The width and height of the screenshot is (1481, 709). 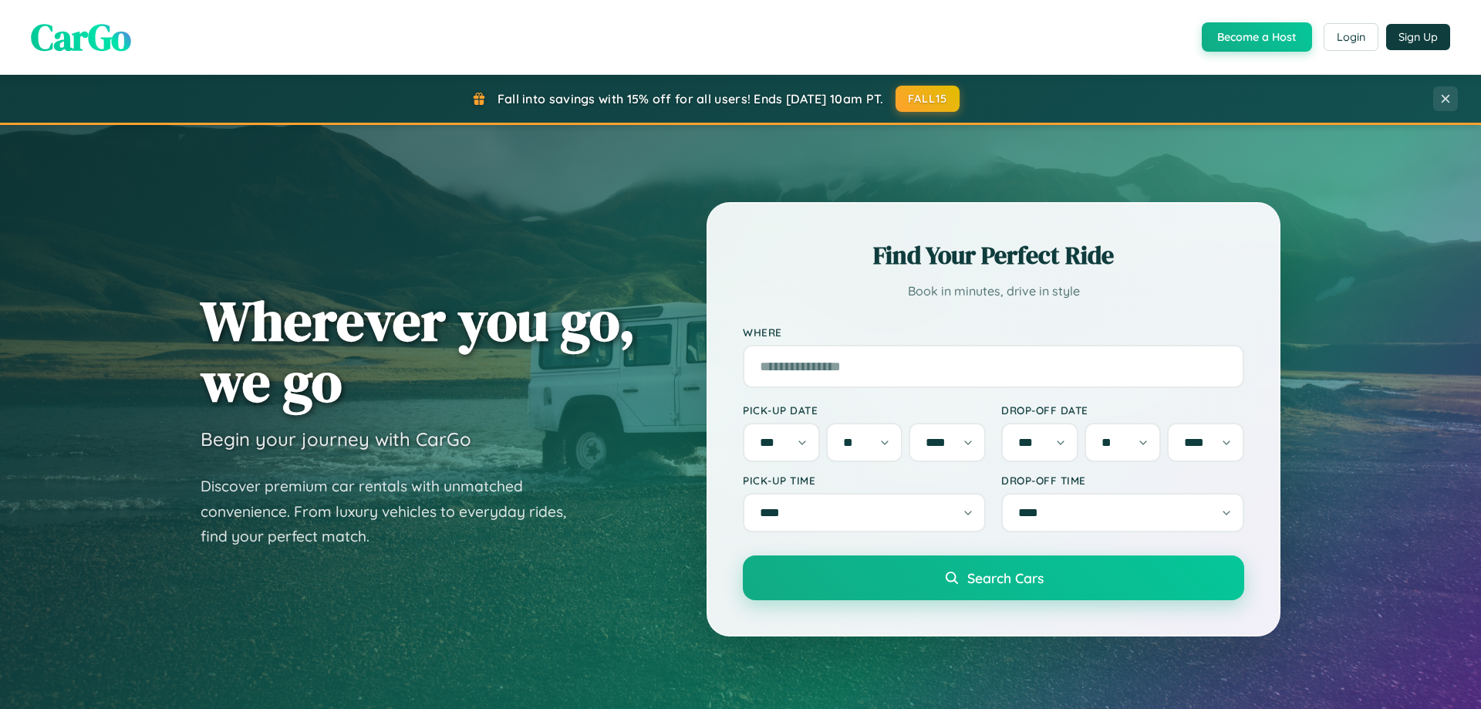 I want to click on h3: Begin your journey with CarGo, so click(x=335, y=439).